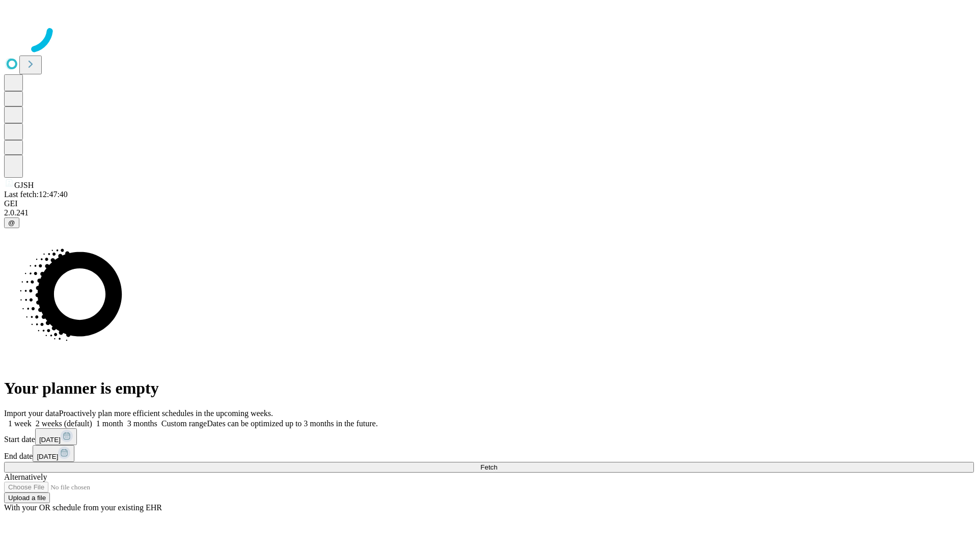 Image resolution: width=978 pixels, height=550 pixels. I want to click on span: Custom range, so click(184, 423).